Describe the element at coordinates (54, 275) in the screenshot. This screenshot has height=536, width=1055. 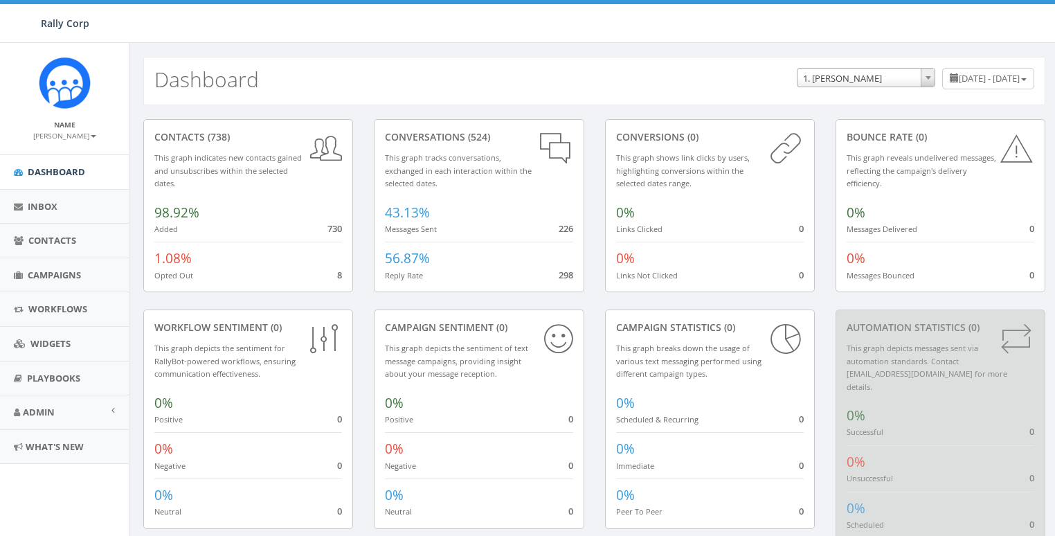
I see `span: Campaigns` at that location.